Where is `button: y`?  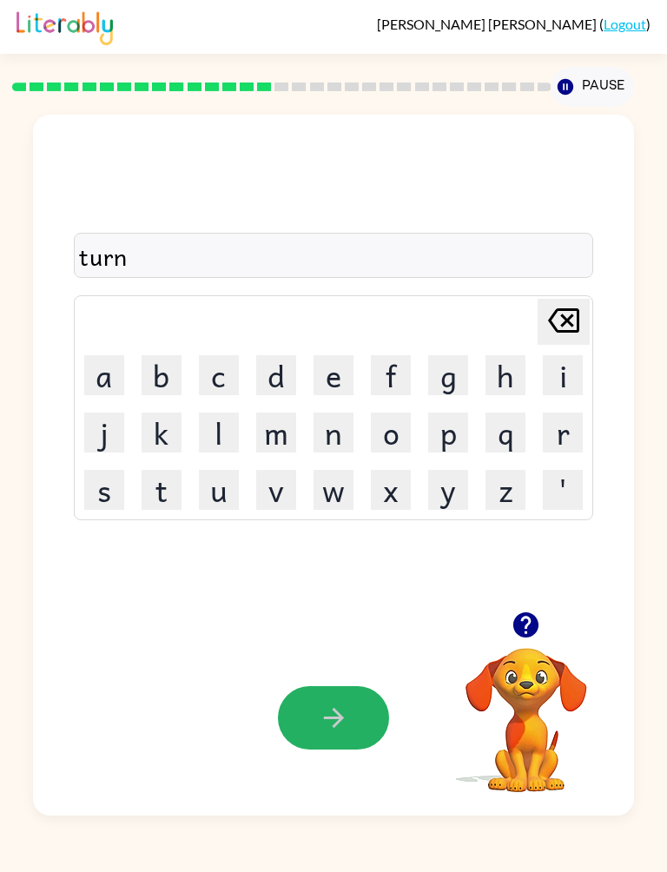
button: y is located at coordinates (448, 490).